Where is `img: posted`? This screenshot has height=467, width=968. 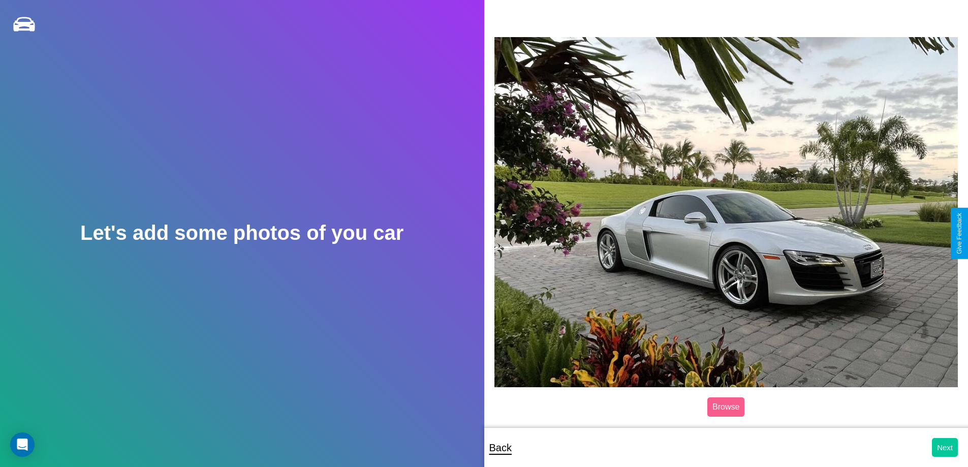
img: posted is located at coordinates (726, 212).